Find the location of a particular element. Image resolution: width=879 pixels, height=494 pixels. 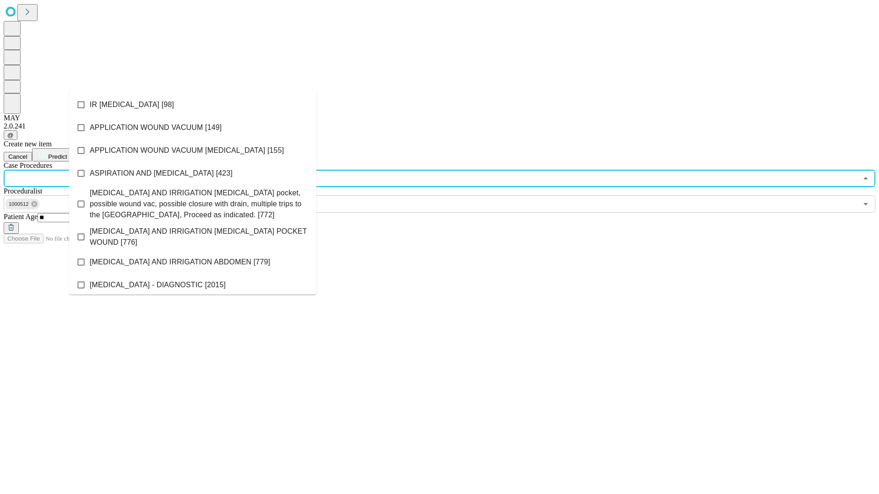

span: Patient Age is located at coordinates (21, 217).